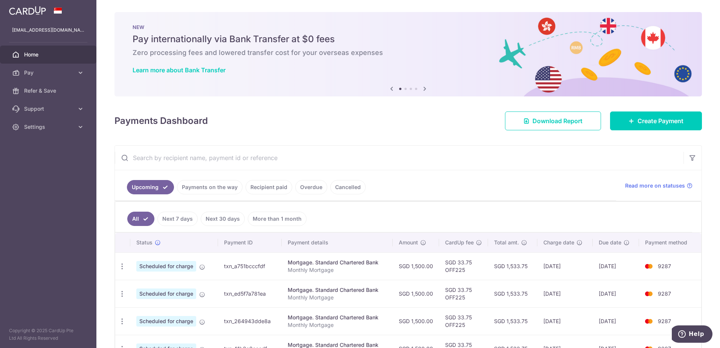  What do you see at coordinates (49, 109) in the screenshot?
I see `span: Support` at bounding box center [49, 109].